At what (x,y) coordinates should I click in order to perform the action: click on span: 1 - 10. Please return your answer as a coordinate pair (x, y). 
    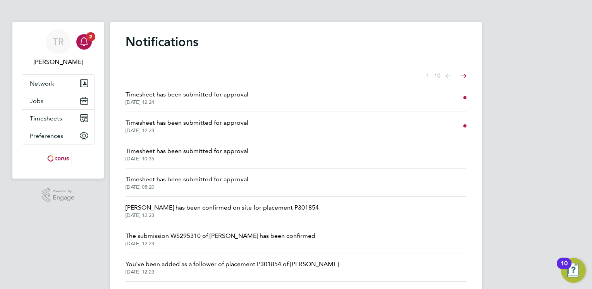
    Looking at the image, I should click on (433, 76).